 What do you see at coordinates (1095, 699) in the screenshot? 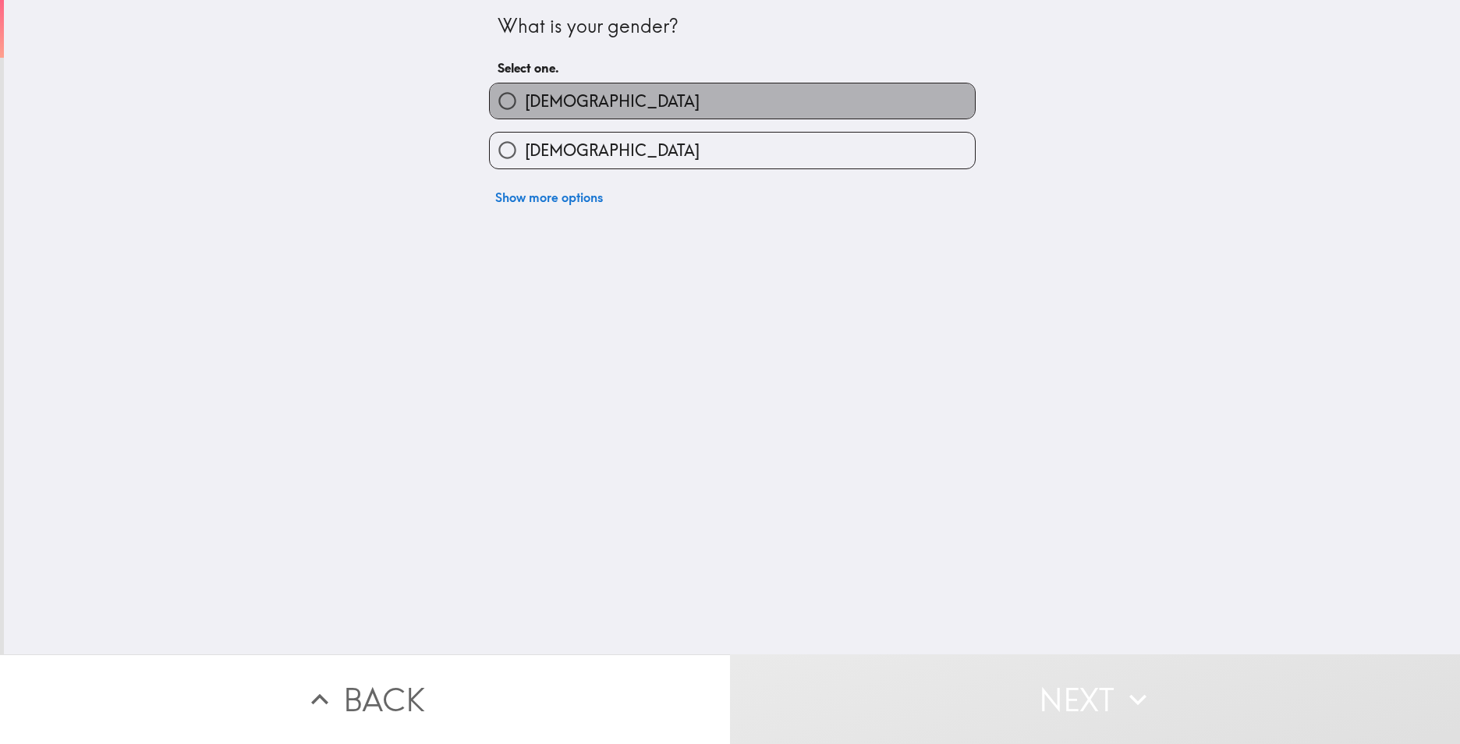
I see `button: Next` at bounding box center [1095, 699].